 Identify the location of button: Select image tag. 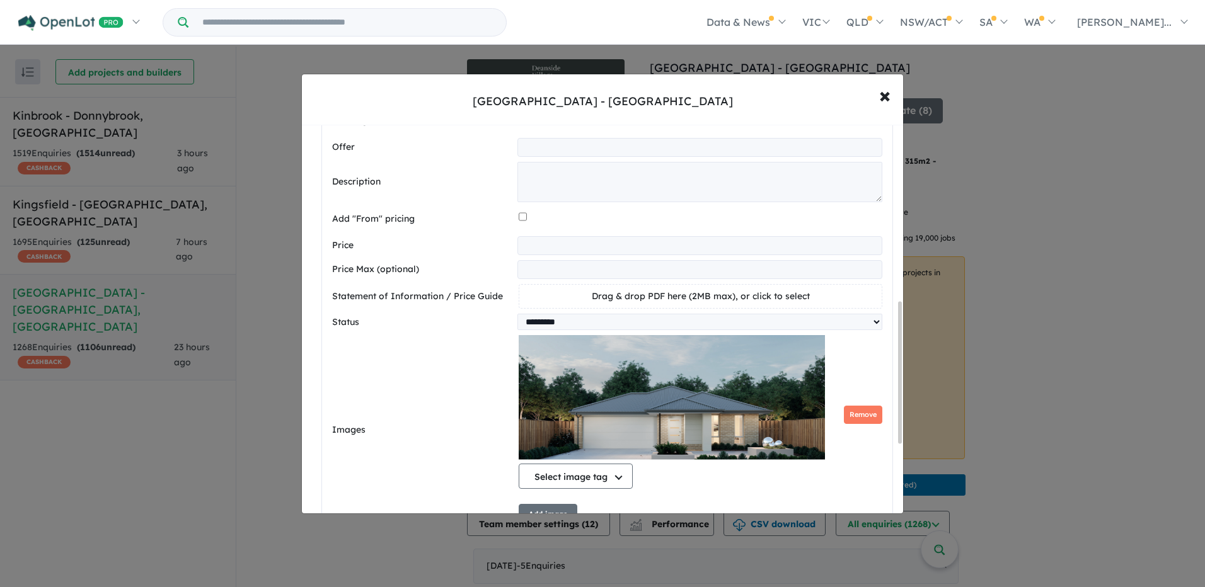
(576, 477).